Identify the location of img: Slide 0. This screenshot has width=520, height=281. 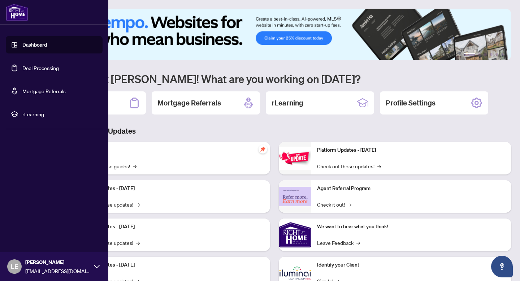
(275, 34).